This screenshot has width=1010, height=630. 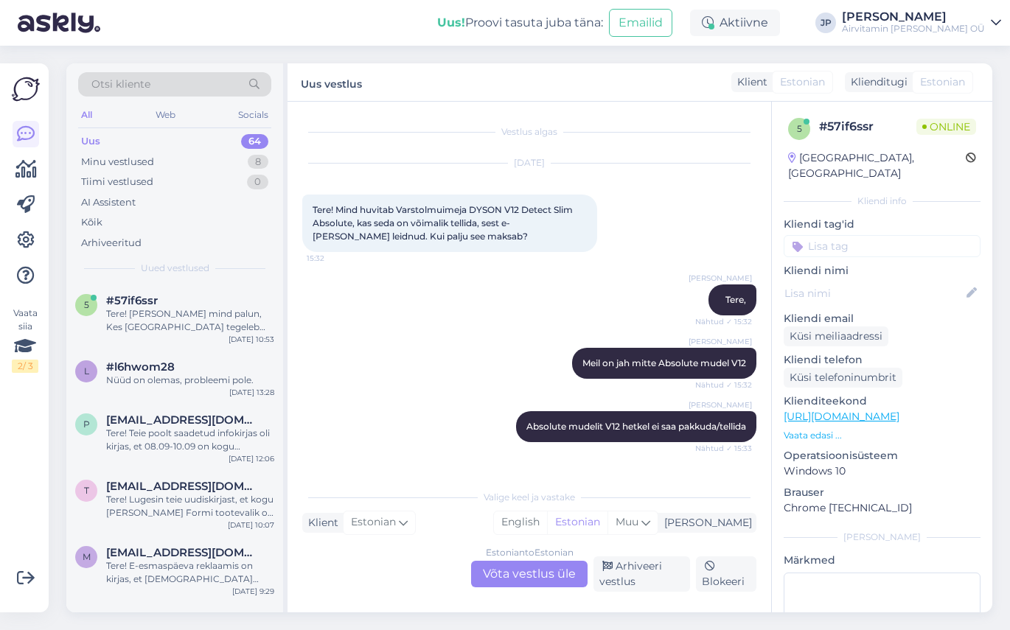 What do you see at coordinates (331, 82) in the screenshot?
I see `label: Uus vestlus` at bounding box center [331, 82].